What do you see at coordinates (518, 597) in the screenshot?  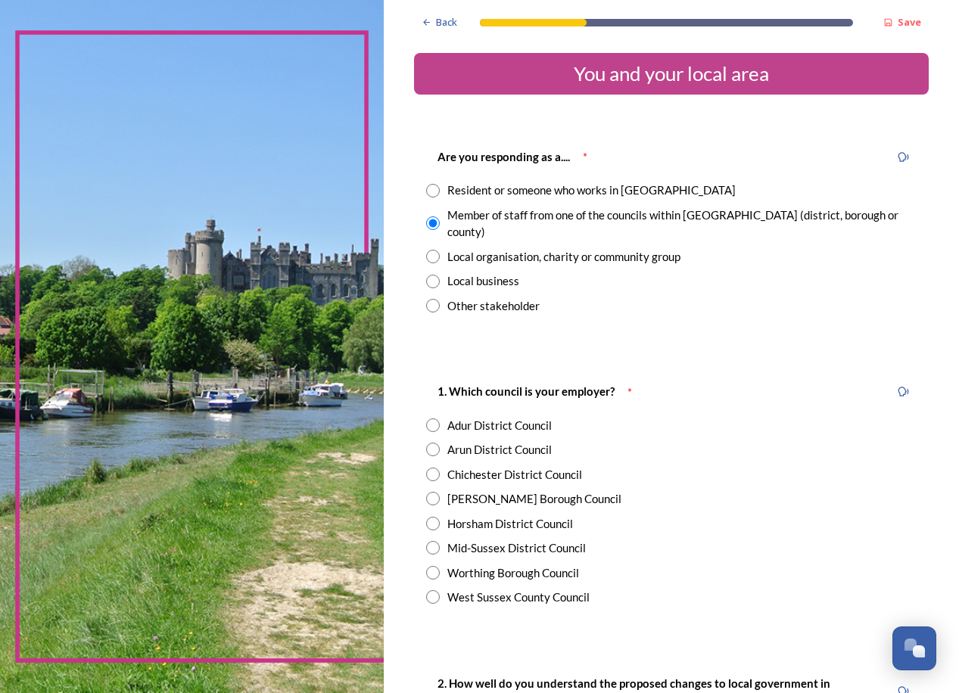 I see `div: West Sussex County Council` at bounding box center [518, 597].